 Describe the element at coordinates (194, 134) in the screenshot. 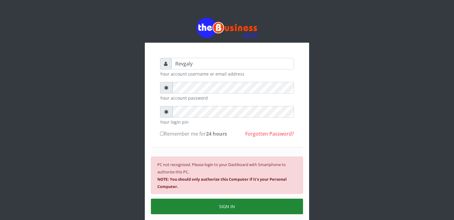

I see `label: Remember me for` at that location.